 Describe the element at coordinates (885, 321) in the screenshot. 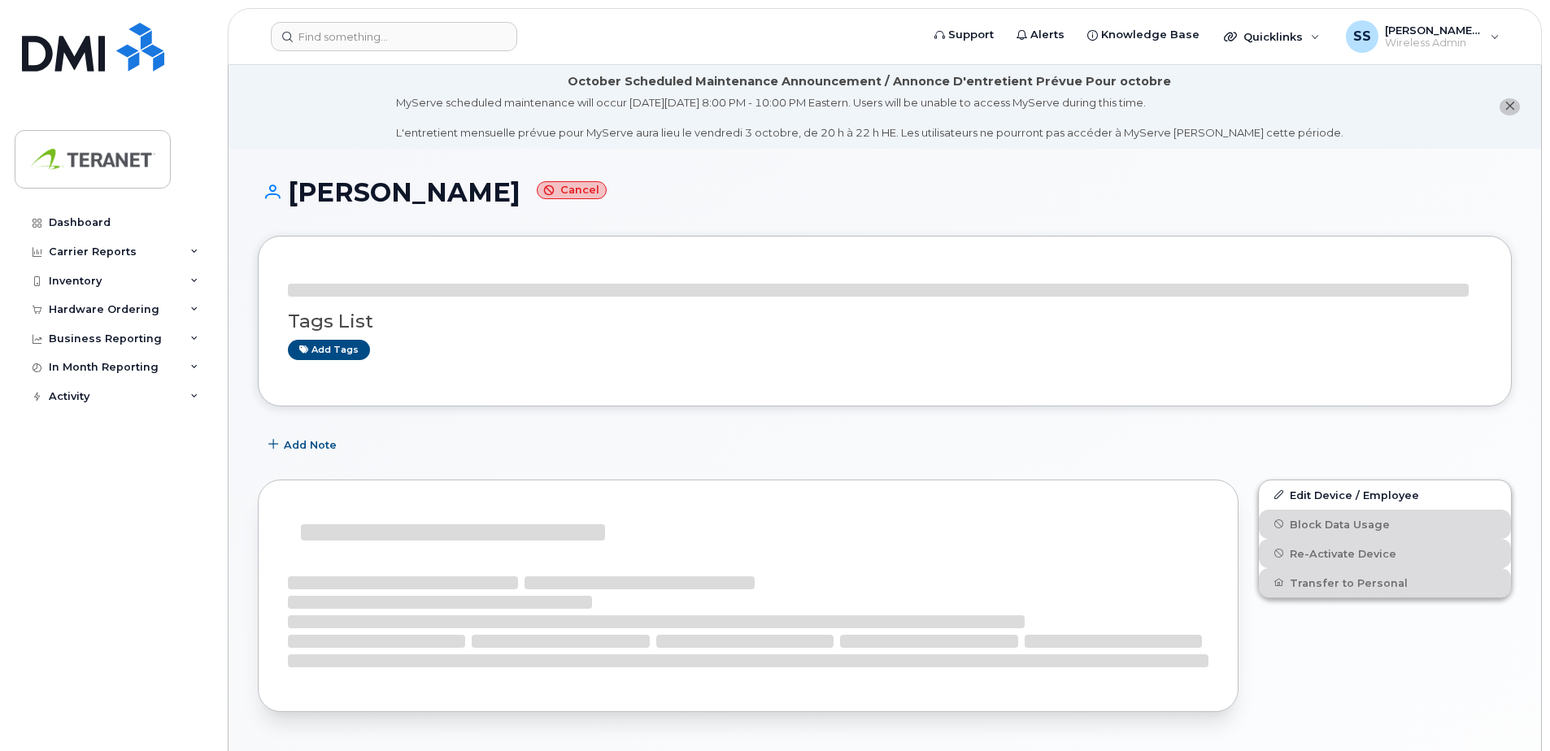

I see `h3: Tags List` at that location.